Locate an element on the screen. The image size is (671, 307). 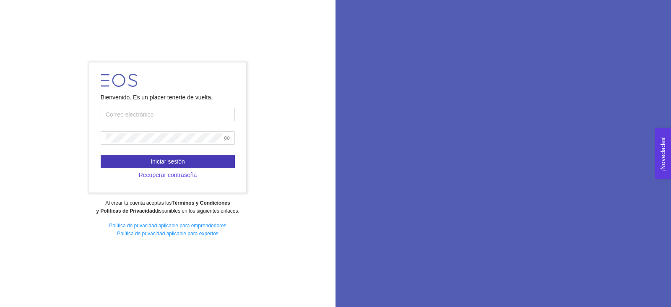
button: Open Feedback Widget is located at coordinates (663, 153).